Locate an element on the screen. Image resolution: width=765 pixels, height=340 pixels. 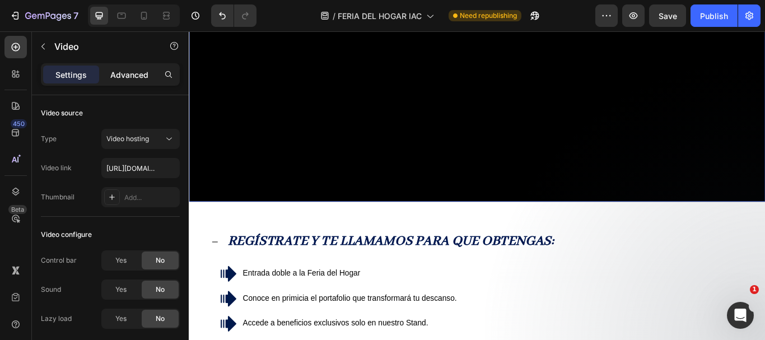
div: Lazy load is located at coordinates (56, 319).